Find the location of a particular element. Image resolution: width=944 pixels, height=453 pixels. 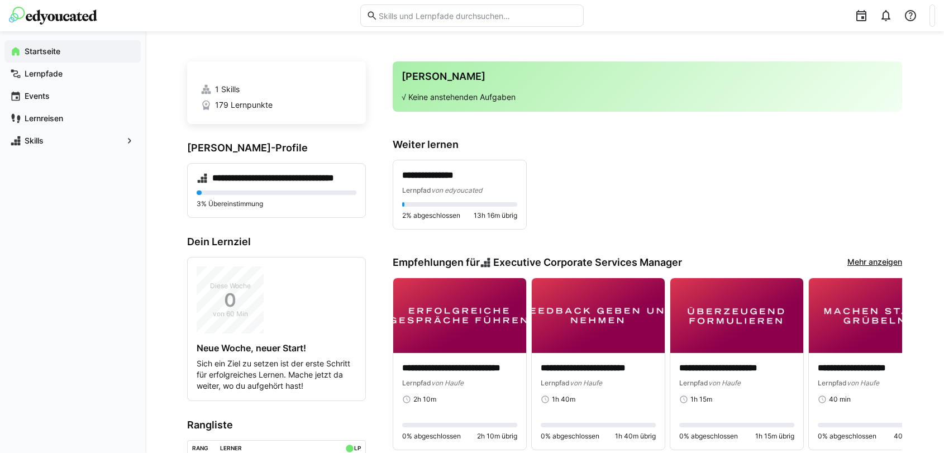

span: 1h 15m übrig is located at coordinates (775, 436).